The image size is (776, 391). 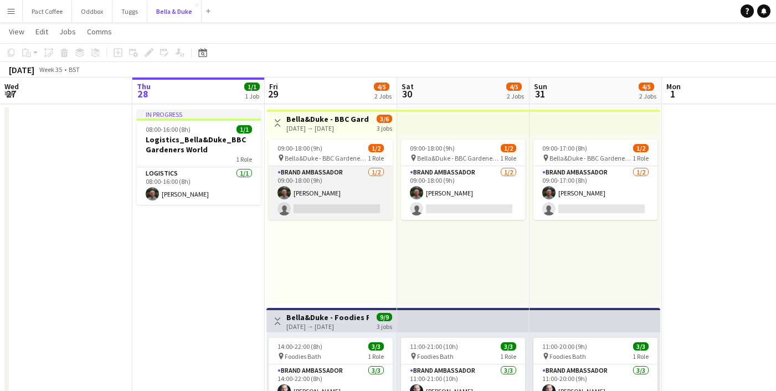 What do you see at coordinates (407, 94) in the screenshot?
I see `span: 30` at bounding box center [407, 94].